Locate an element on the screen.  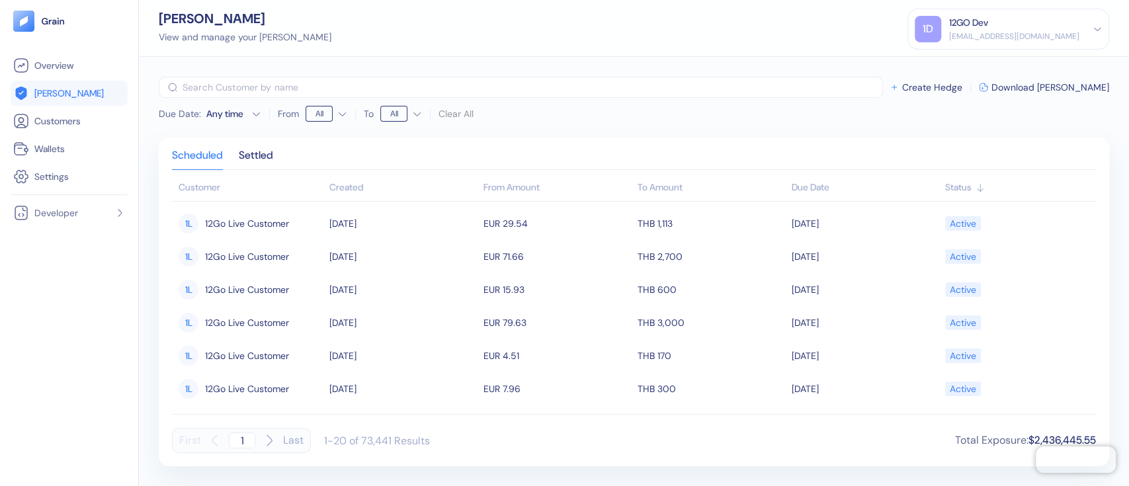
td: EUR 71.66 is located at coordinates (557, 257).